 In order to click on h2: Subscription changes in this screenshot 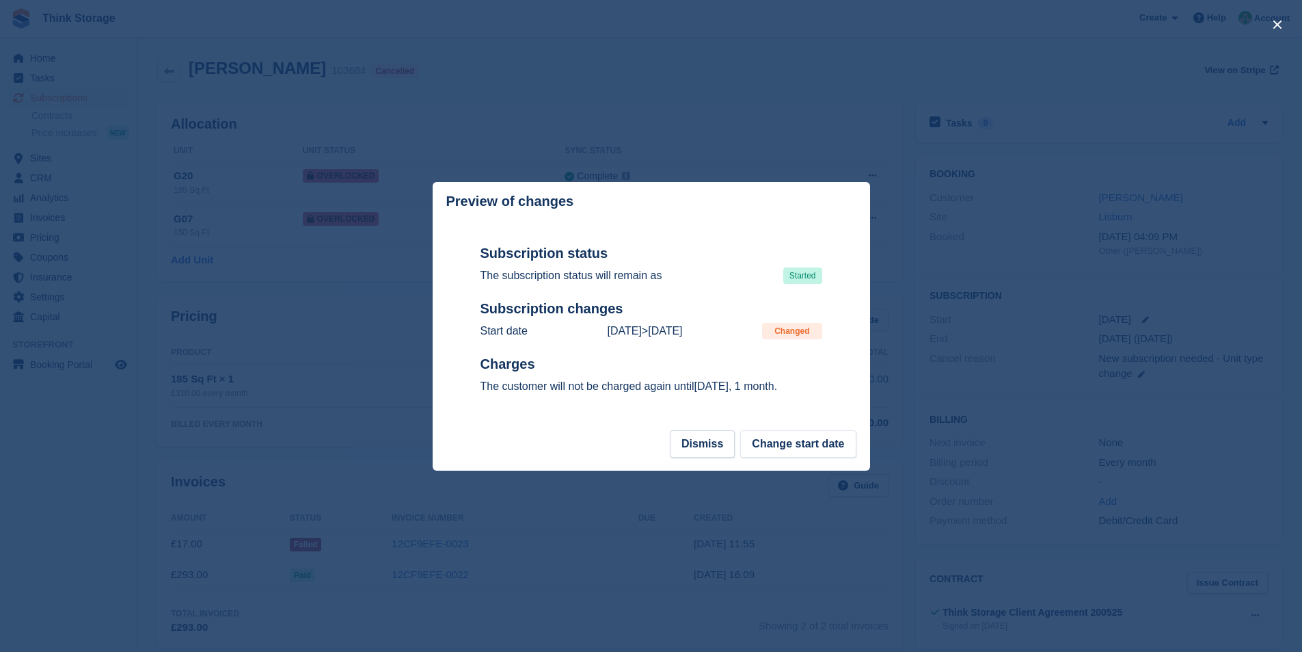, I will do `click(652, 308)`.